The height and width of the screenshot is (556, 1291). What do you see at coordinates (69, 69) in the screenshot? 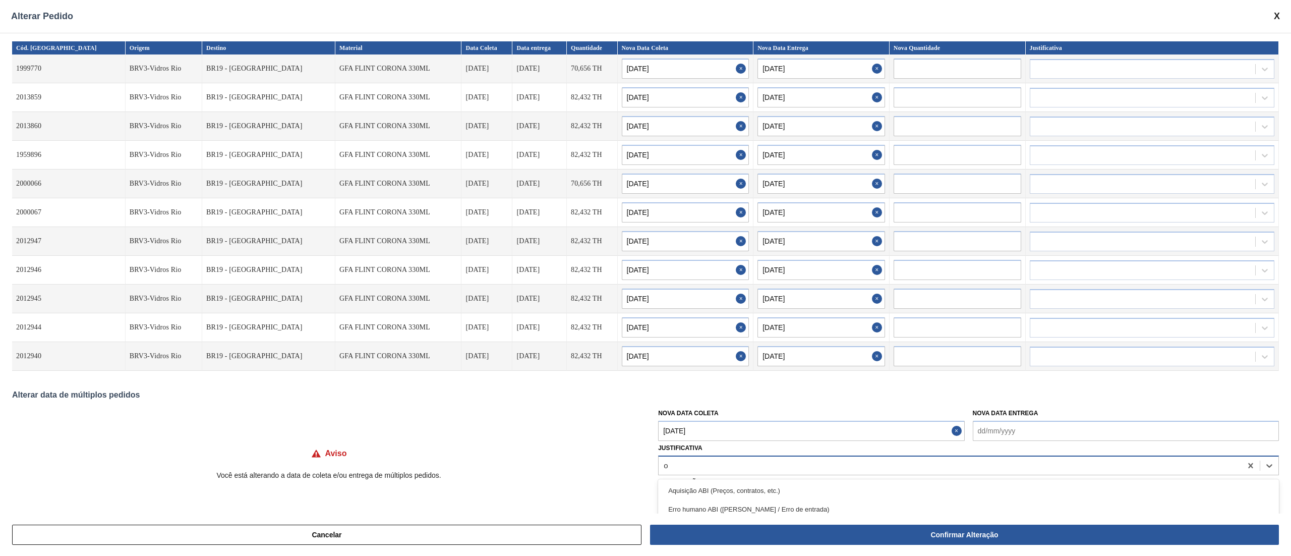
I see `td: 1999770` at bounding box center [69, 69].